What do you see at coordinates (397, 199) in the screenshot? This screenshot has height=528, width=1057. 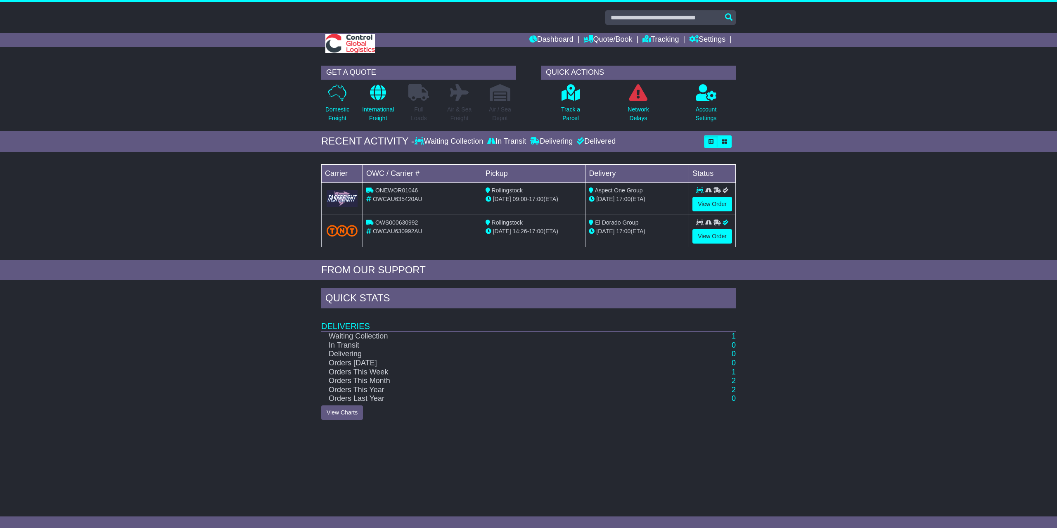 I see `span: OWCAU635420AU` at bounding box center [397, 199].